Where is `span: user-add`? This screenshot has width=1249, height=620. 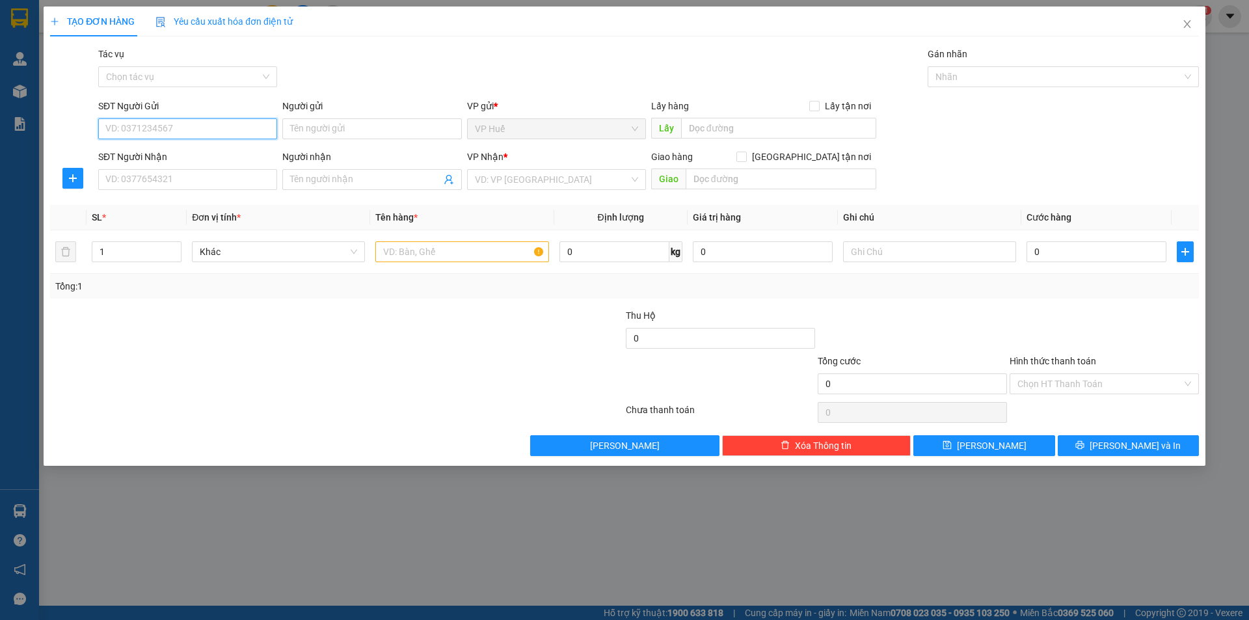
span: user-add is located at coordinates (449, 179).